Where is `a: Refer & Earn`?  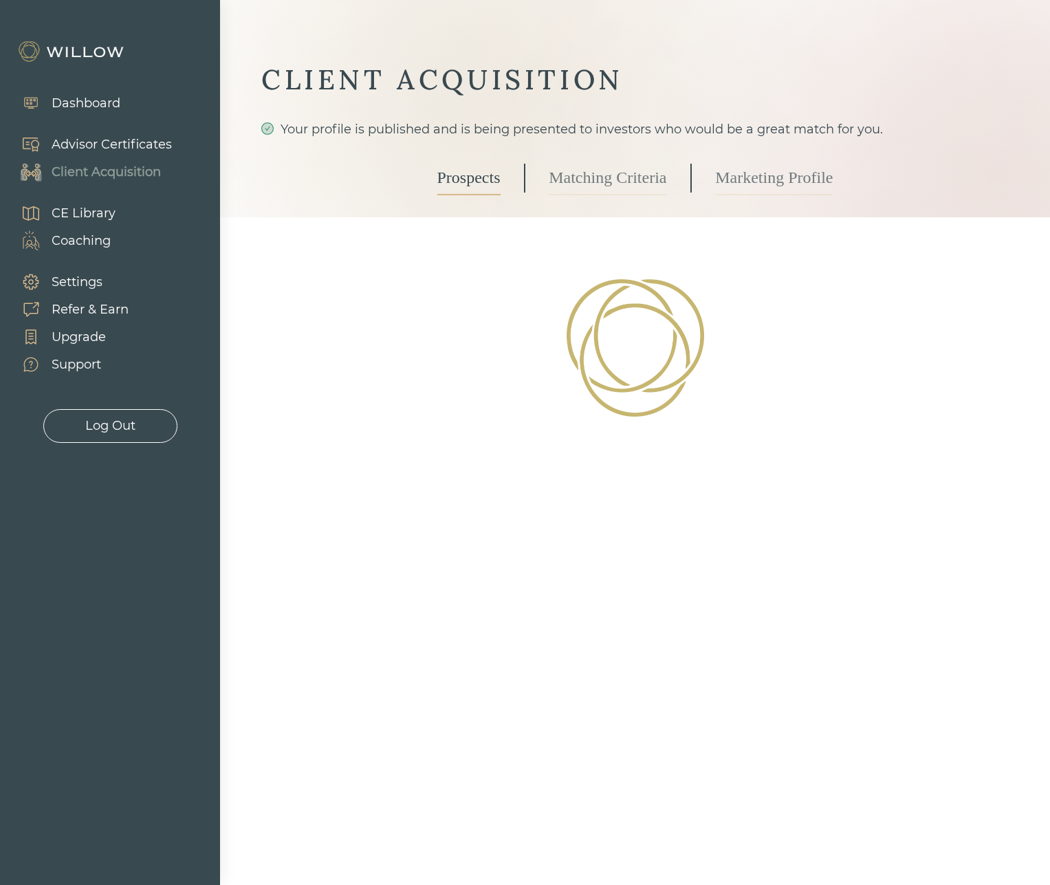
a: Refer & Earn is located at coordinates (67, 309).